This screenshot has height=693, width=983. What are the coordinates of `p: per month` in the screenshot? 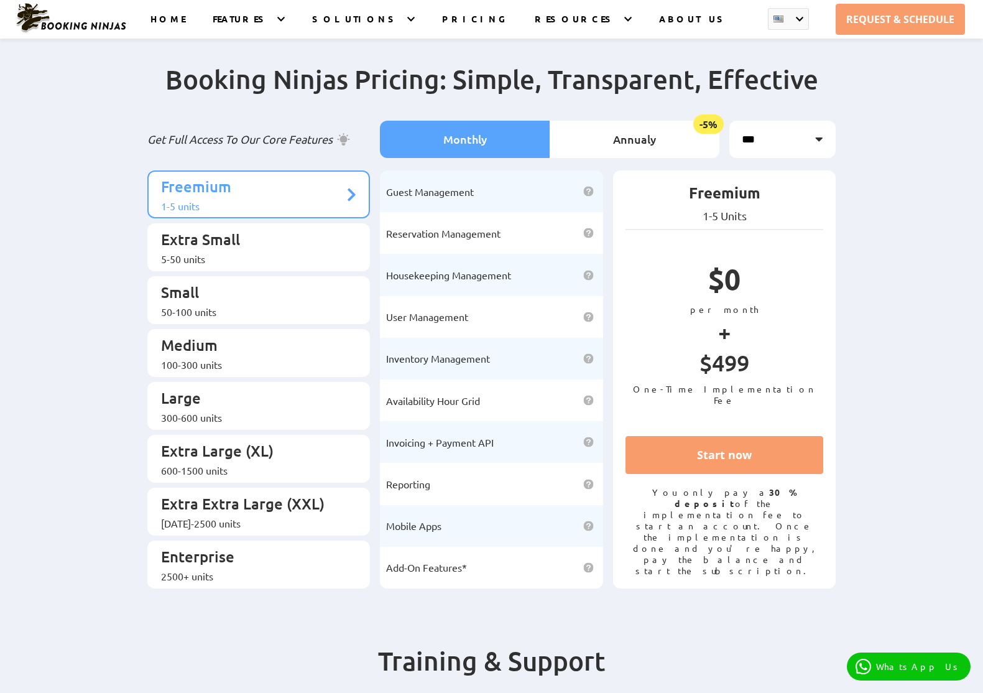 It's located at (725, 309).